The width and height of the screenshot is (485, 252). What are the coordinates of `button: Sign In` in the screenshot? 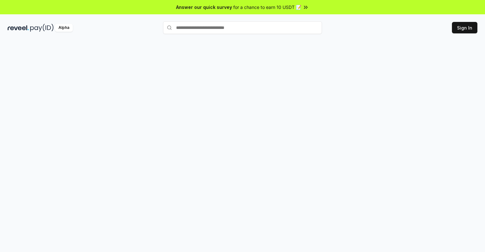 It's located at (465, 28).